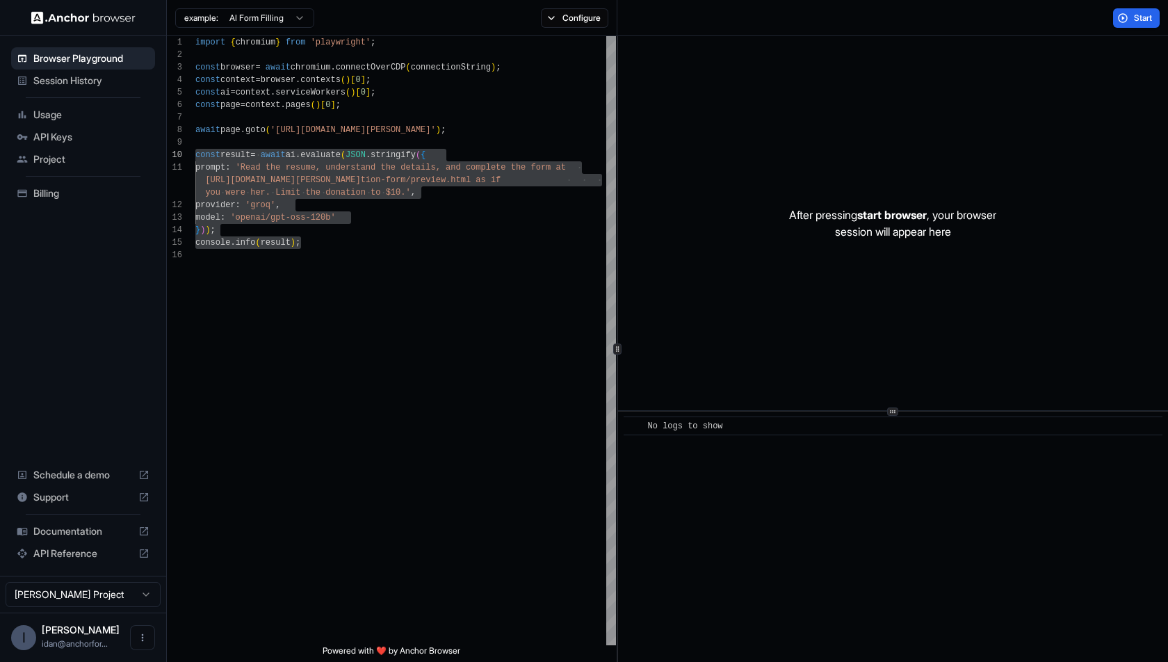 This screenshot has height=662, width=1168. What do you see at coordinates (282, 218) in the screenshot?
I see `span: 'openai/gpt-oss-120b'` at bounding box center [282, 218].